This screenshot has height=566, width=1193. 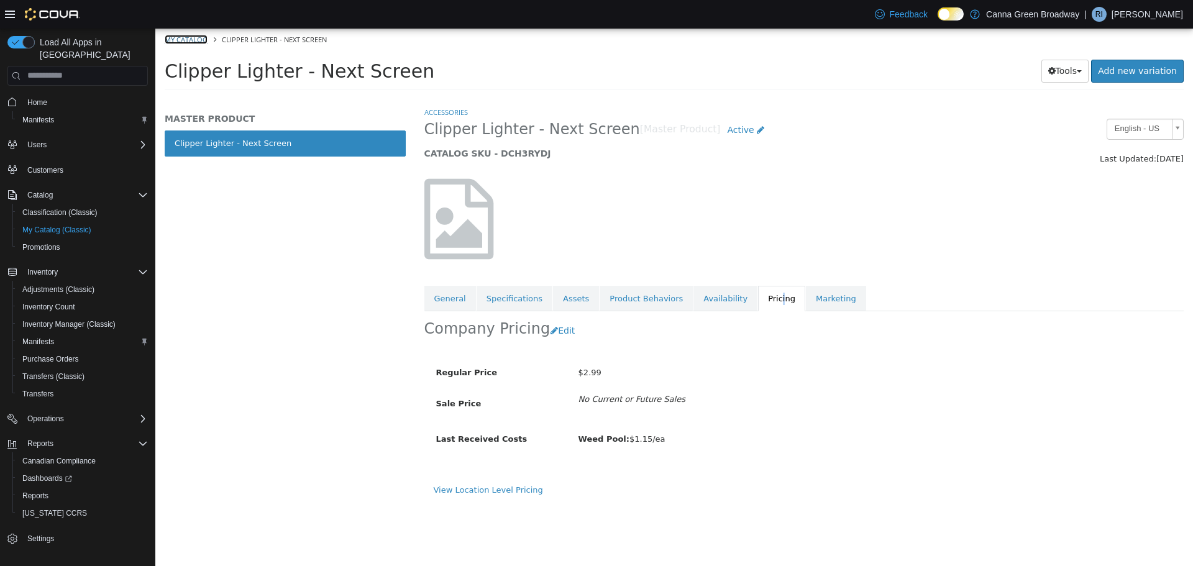 What do you see at coordinates (30, 11) in the screenshot?
I see `a: My Catalog` at bounding box center [30, 11].